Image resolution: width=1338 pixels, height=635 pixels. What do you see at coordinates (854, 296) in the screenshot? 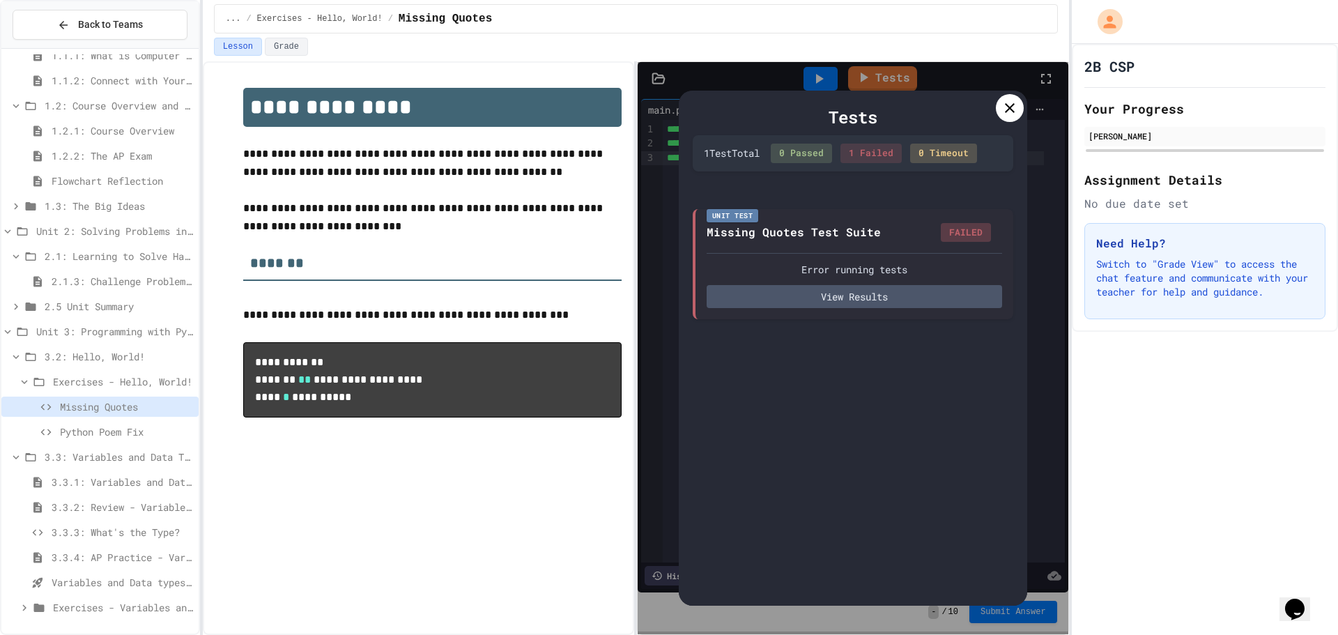
I see `button: View Results` at bounding box center [854, 296].